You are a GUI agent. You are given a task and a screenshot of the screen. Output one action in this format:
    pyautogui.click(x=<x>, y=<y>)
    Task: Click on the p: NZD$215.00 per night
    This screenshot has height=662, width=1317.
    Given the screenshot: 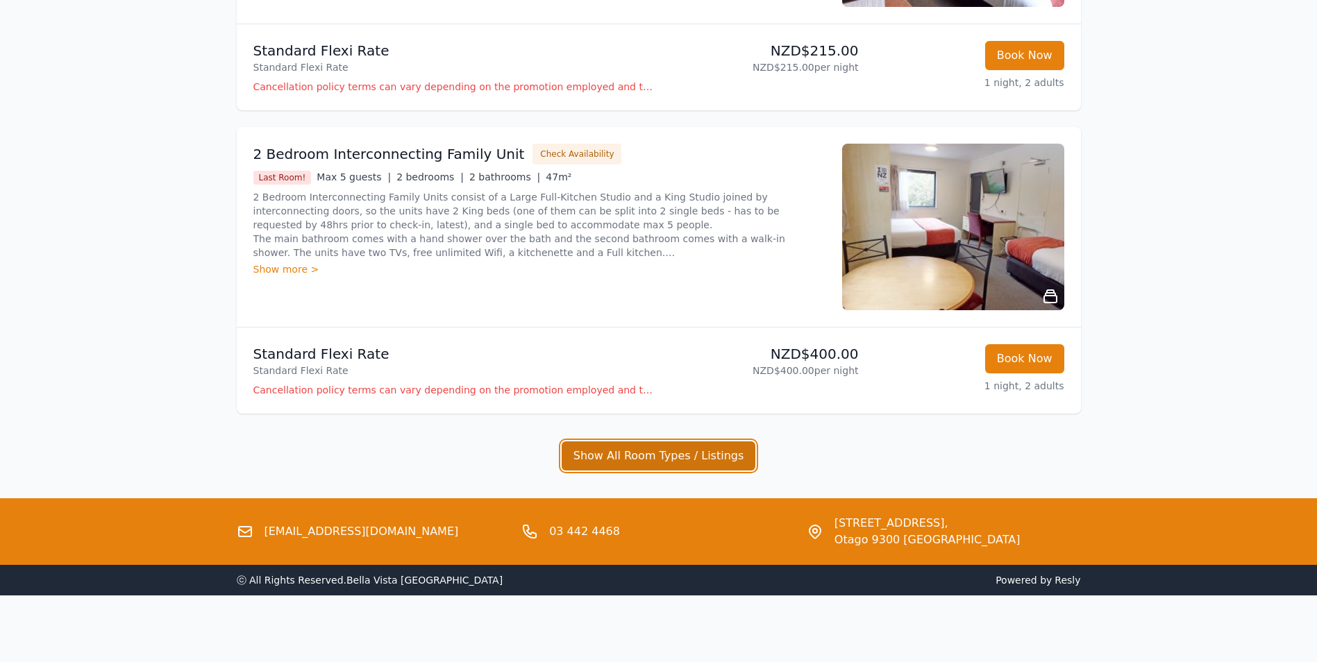 What is the action you would take?
    pyautogui.click(x=762, y=67)
    